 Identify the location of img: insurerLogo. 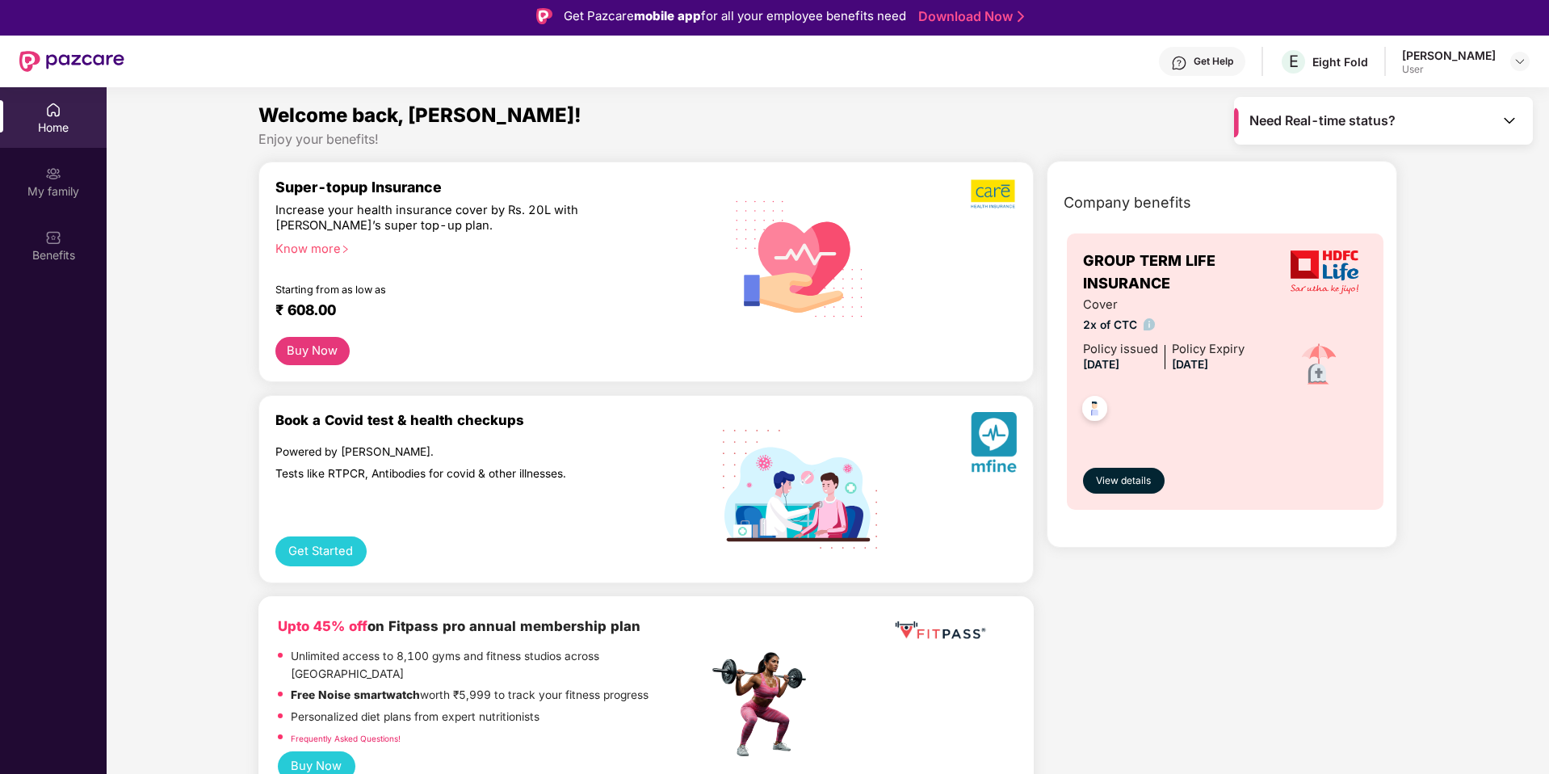
(1325, 272).